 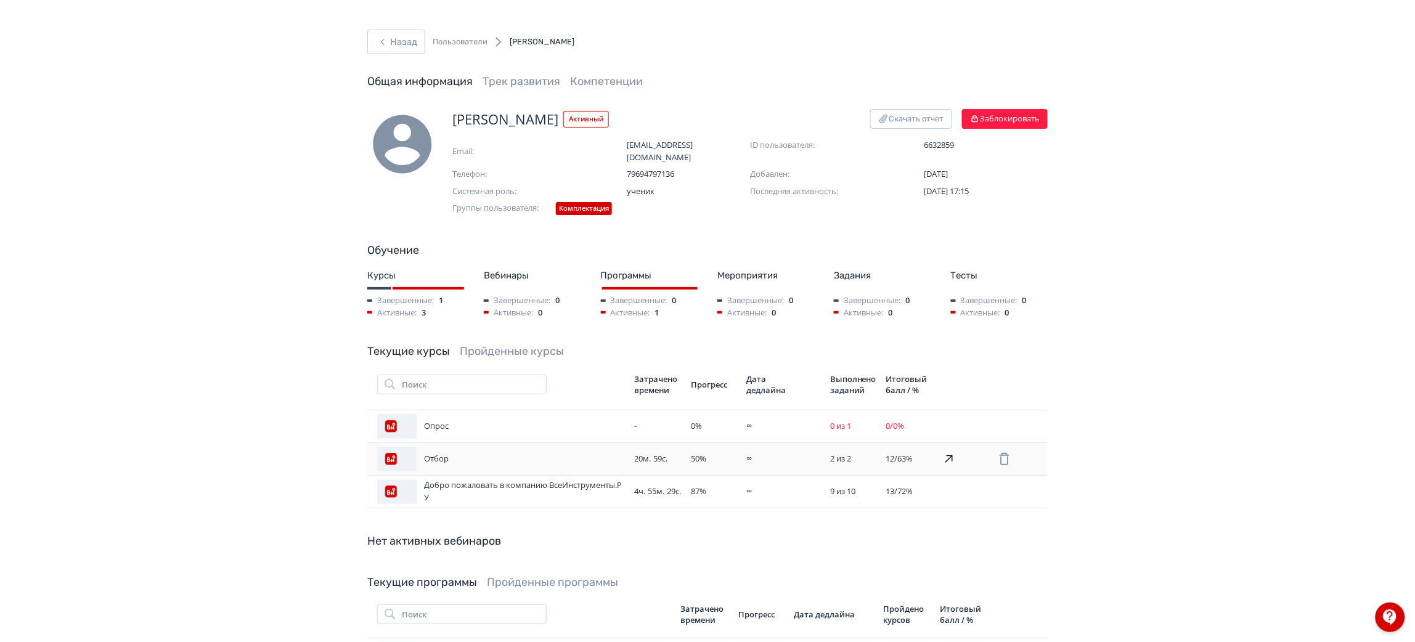 What do you see at coordinates (688, 192) in the screenshot?
I see `span: ученик` at bounding box center [688, 192].